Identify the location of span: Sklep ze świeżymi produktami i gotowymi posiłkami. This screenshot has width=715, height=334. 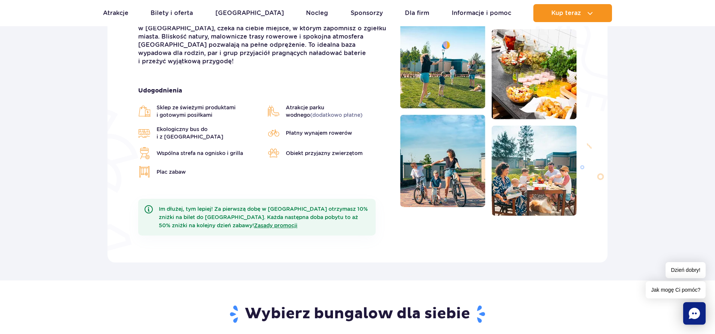
(208, 111).